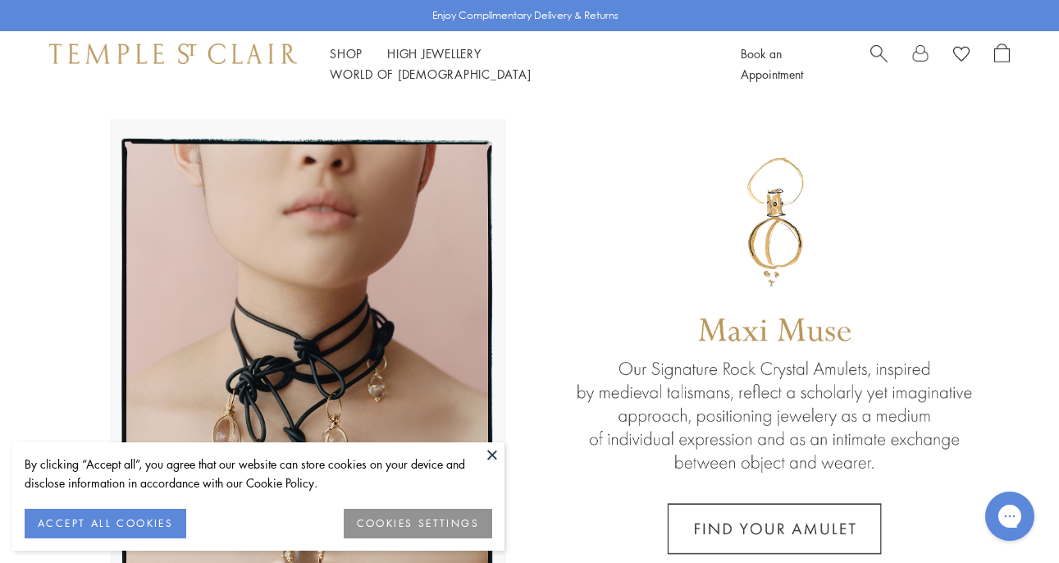  What do you see at coordinates (33, 30) in the screenshot?
I see `button: Open gorgias live chat` at bounding box center [33, 30].